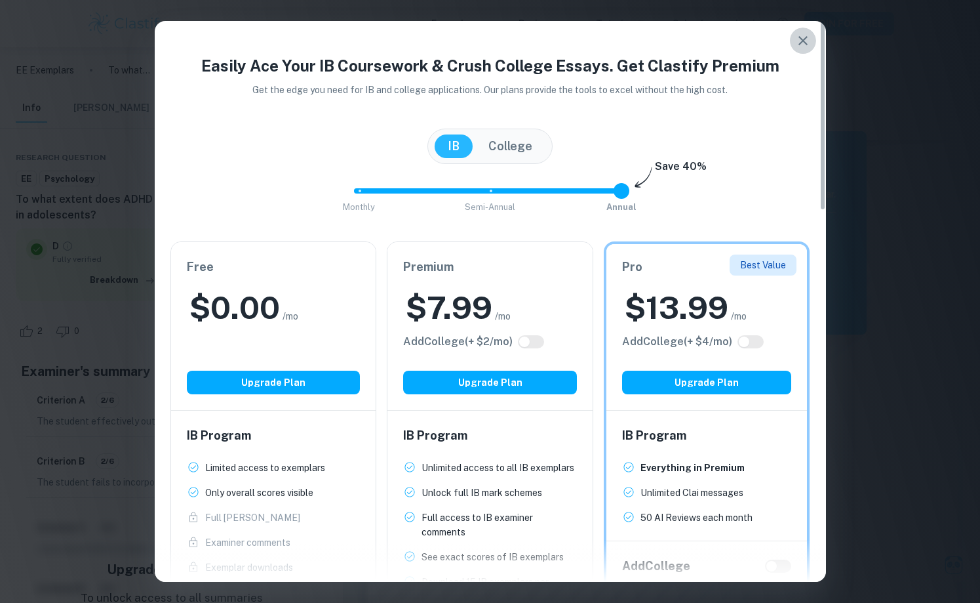  What do you see at coordinates (482, 493) in the screenshot?
I see `p: Unlock full IB mark schemes` at bounding box center [482, 493].